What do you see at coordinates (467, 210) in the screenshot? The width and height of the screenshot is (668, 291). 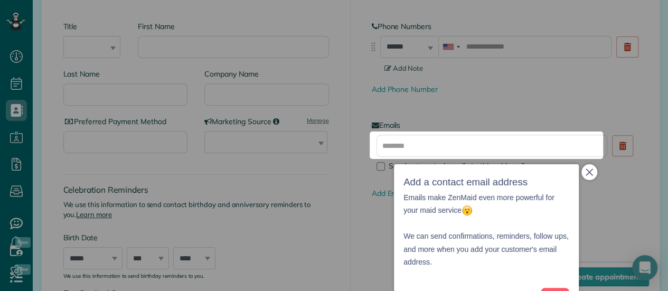 I see `img: :open_mouth:` at bounding box center [467, 210].